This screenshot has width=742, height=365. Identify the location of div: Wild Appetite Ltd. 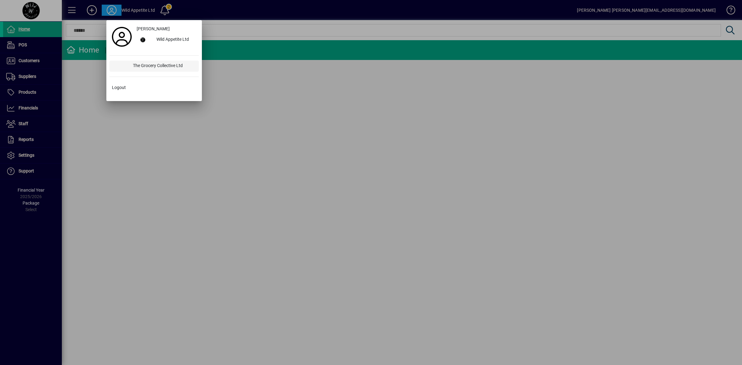
(175, 40).